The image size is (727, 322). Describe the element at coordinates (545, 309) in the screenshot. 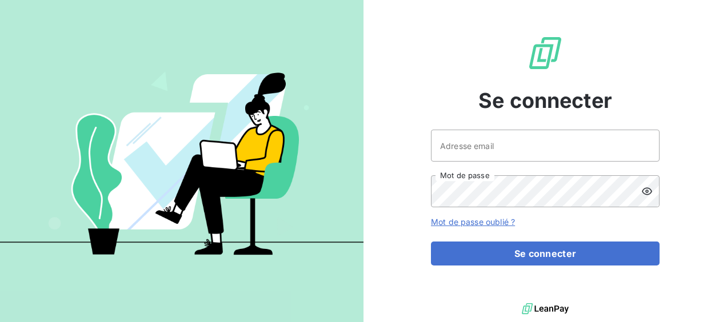

I see `img: logo` at that location.